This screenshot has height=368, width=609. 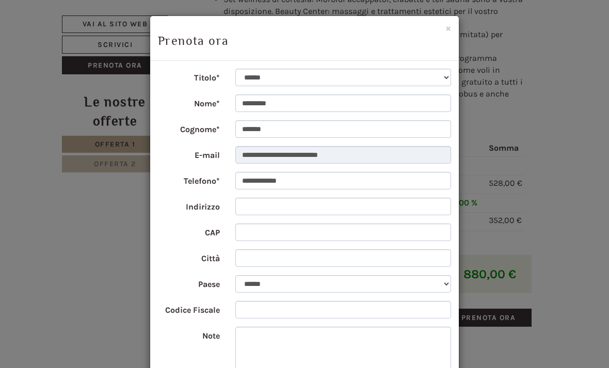 What do you see at coordinates (189, 102) in the screenshot?
I see `label: Nome*` at bounding box center [189, 102].